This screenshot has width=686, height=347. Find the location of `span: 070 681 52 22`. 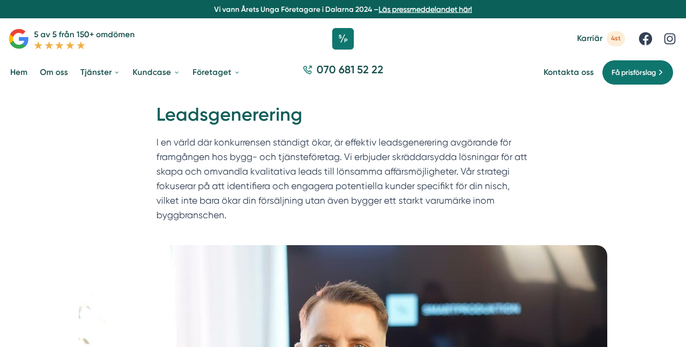

span: 070 681 52 22 is located at coordinates (350, 70).